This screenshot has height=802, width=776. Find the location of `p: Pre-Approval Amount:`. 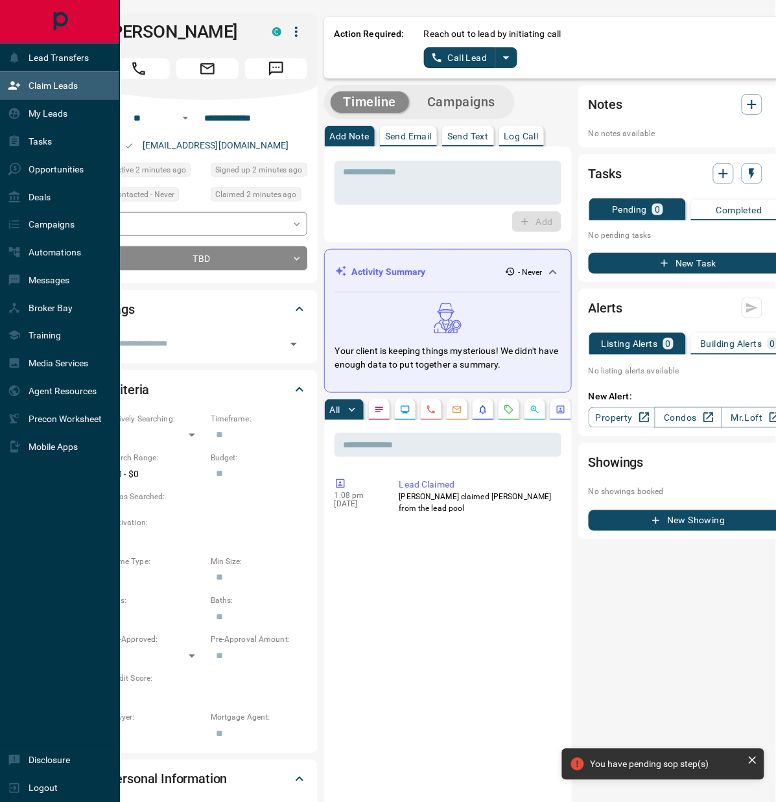

p: Pre-Approval Amount: is located at coordinates (259, 640).